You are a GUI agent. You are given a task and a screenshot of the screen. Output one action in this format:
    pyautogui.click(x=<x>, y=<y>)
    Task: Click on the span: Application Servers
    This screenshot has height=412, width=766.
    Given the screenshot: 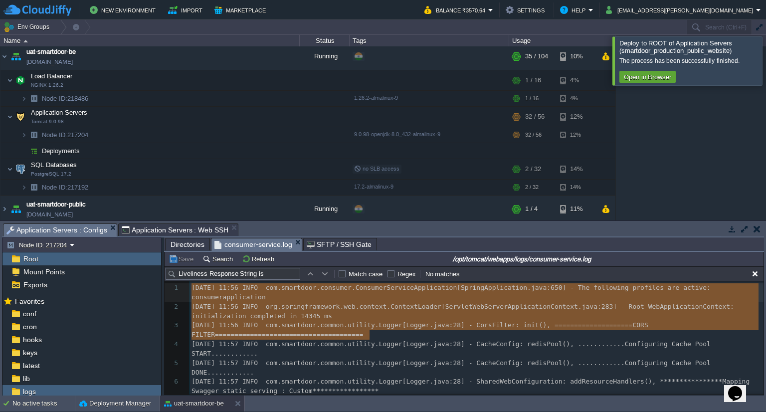 What is the action you would take?
    pyautogui.click(x=59, y=112)
    